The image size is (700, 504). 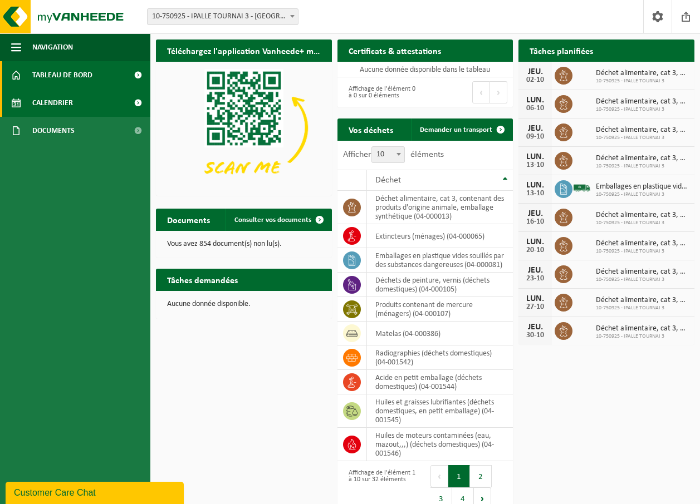 What do you see at coordinates (278, 220) in the screenshot?
I see `a: Consulter vos documents` at bounding box center [278, 220].